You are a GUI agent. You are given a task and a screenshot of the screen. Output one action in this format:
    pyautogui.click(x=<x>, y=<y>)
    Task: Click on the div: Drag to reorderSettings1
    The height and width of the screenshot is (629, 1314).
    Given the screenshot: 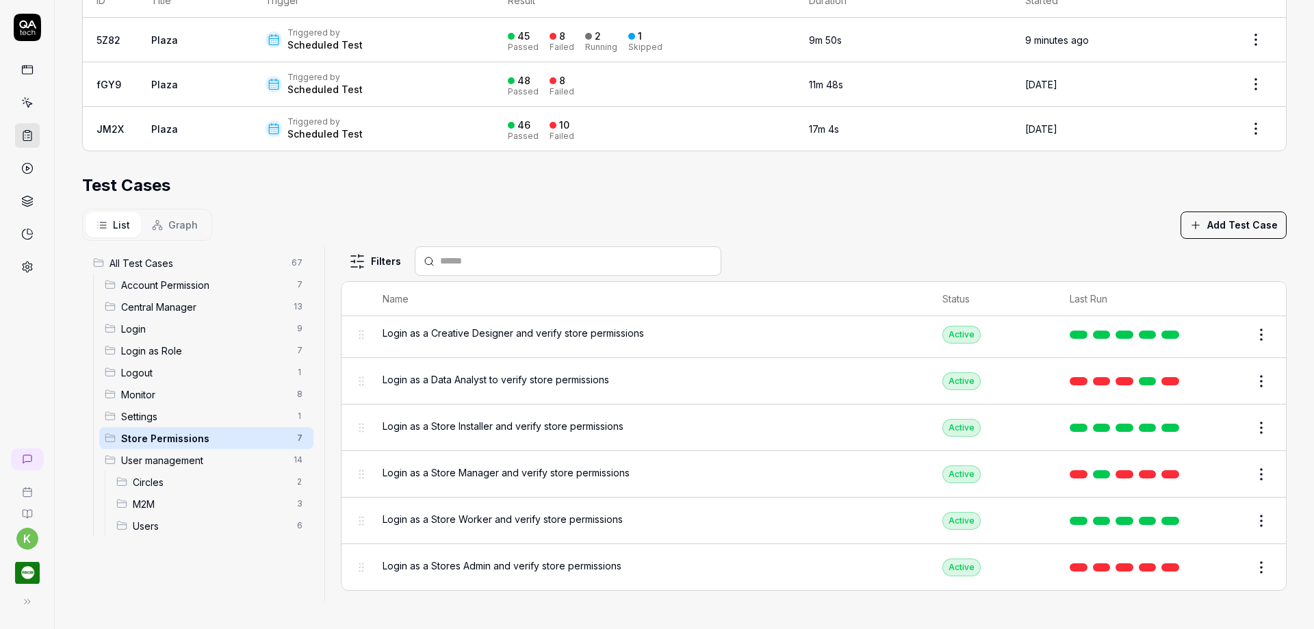 What is the action you would take?
    pyautogui.click(x=206, y=416)
    